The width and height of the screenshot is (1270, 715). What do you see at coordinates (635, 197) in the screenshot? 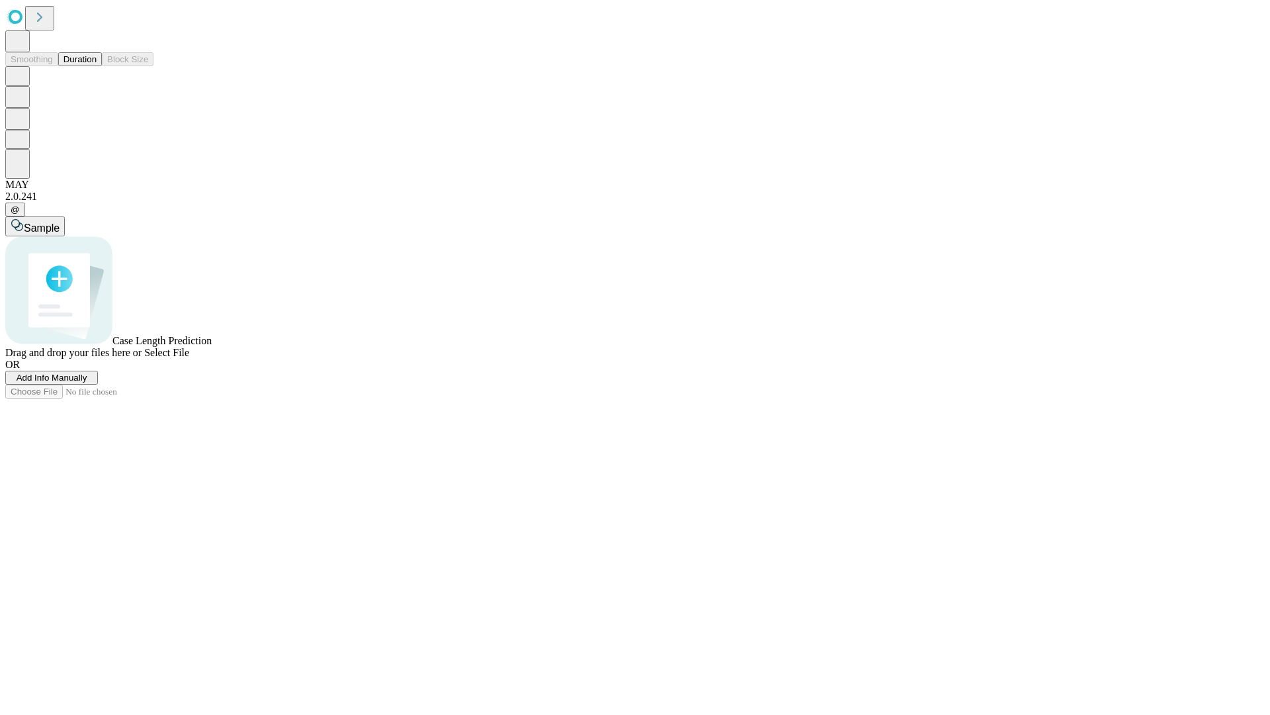
I see `div: 2.0.241` at bounding box center [635, 197].